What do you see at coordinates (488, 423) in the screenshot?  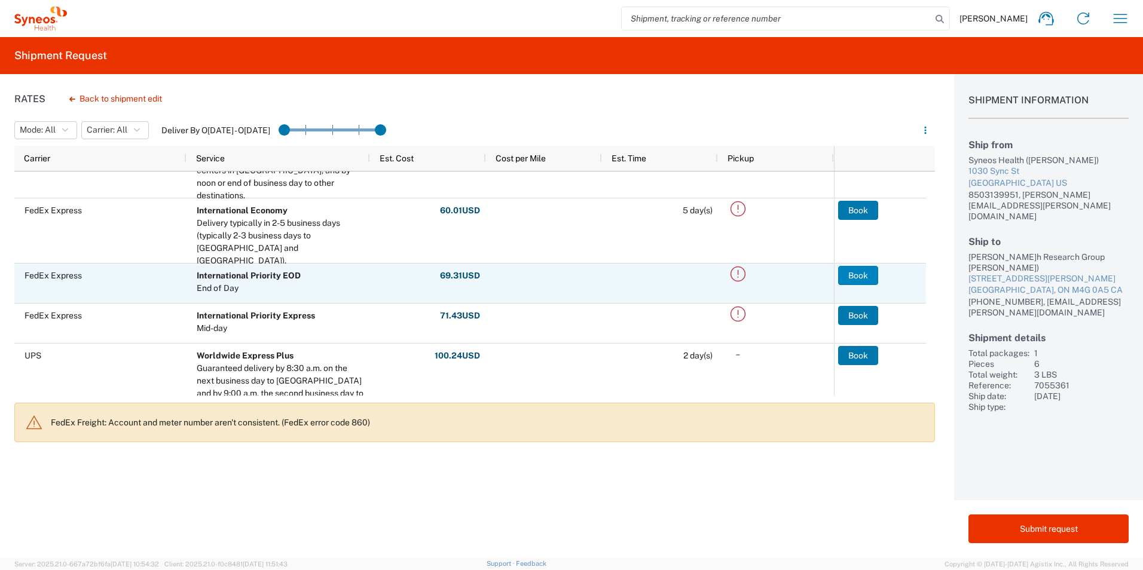 I see `p: FedEx Freight: Account and meter number aren't consistent. (FedEx error code 860)` at bounding box center [488, 423].